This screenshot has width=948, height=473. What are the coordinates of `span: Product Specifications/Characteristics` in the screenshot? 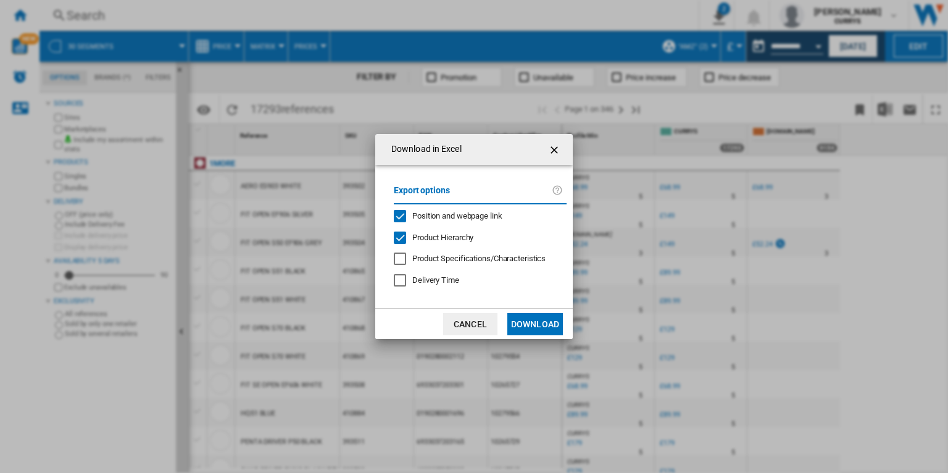 It's located at (479, 258).